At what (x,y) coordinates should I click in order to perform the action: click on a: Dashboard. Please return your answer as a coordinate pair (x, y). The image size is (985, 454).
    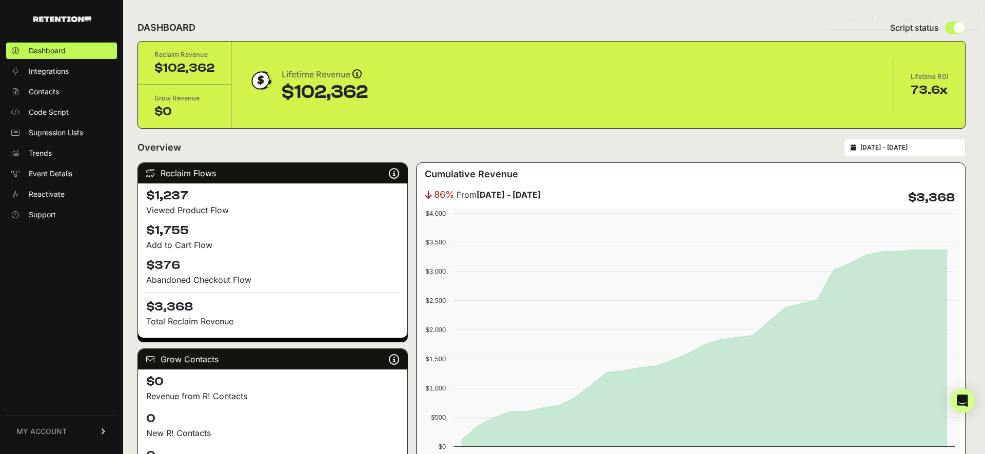
    Looking at the image, I should click on (62, 51).